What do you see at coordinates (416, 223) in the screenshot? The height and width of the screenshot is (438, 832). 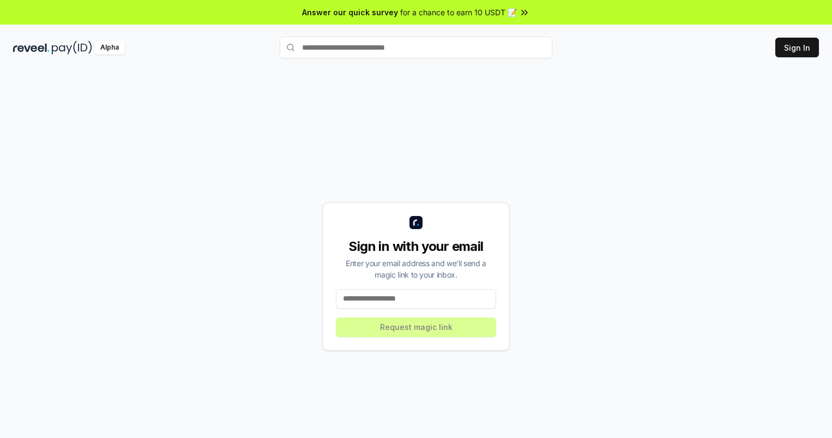 I see `img: logo_small` at bounding box center [416, 223].